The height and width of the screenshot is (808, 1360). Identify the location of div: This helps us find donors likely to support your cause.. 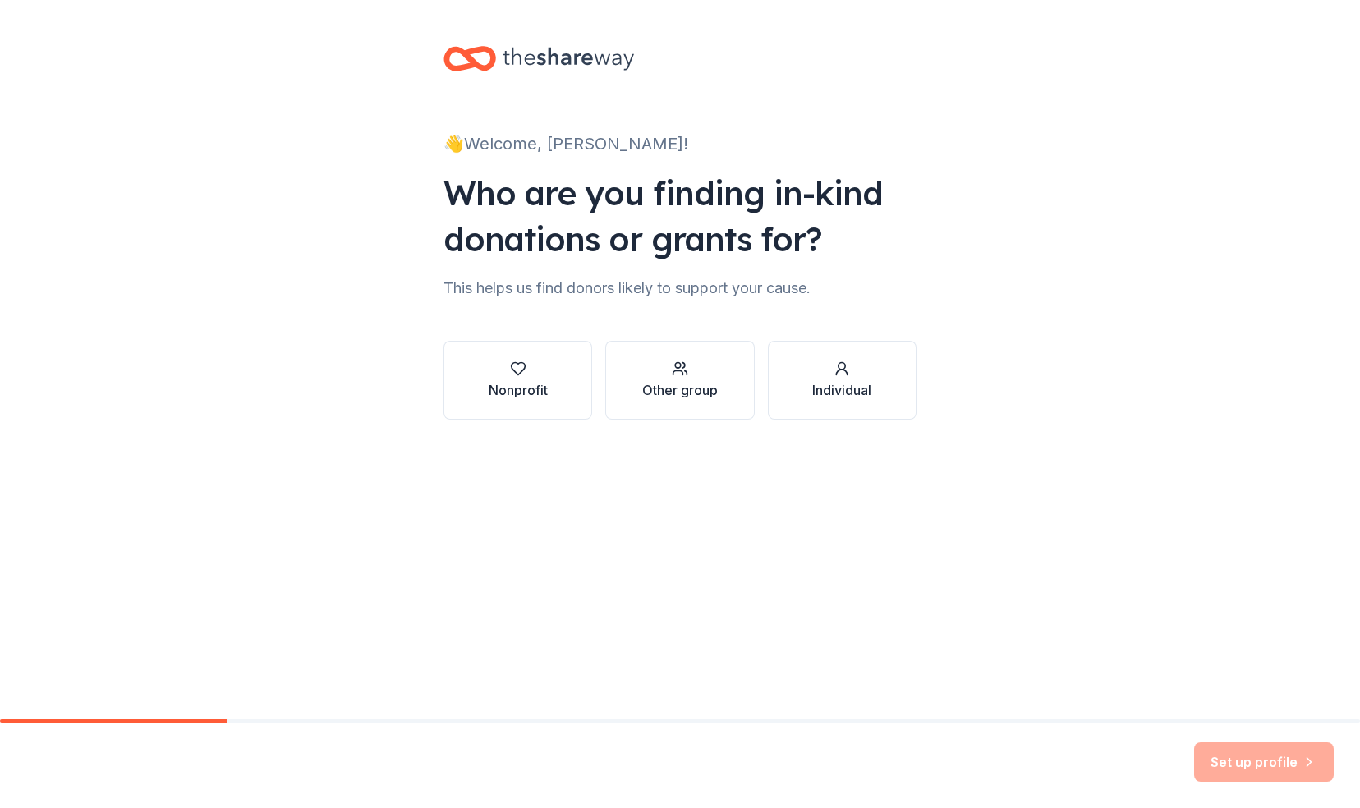
(680, 288).